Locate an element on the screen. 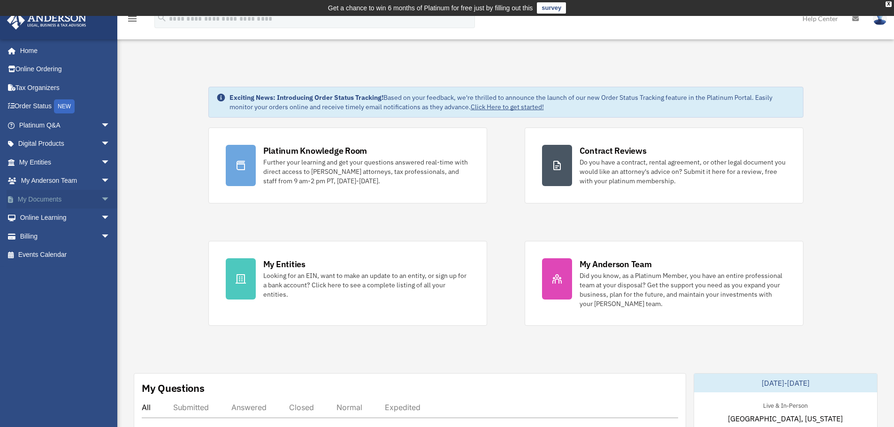  a: My Anderson Teamarrow_drop_down is located at coordinates (65, 181).